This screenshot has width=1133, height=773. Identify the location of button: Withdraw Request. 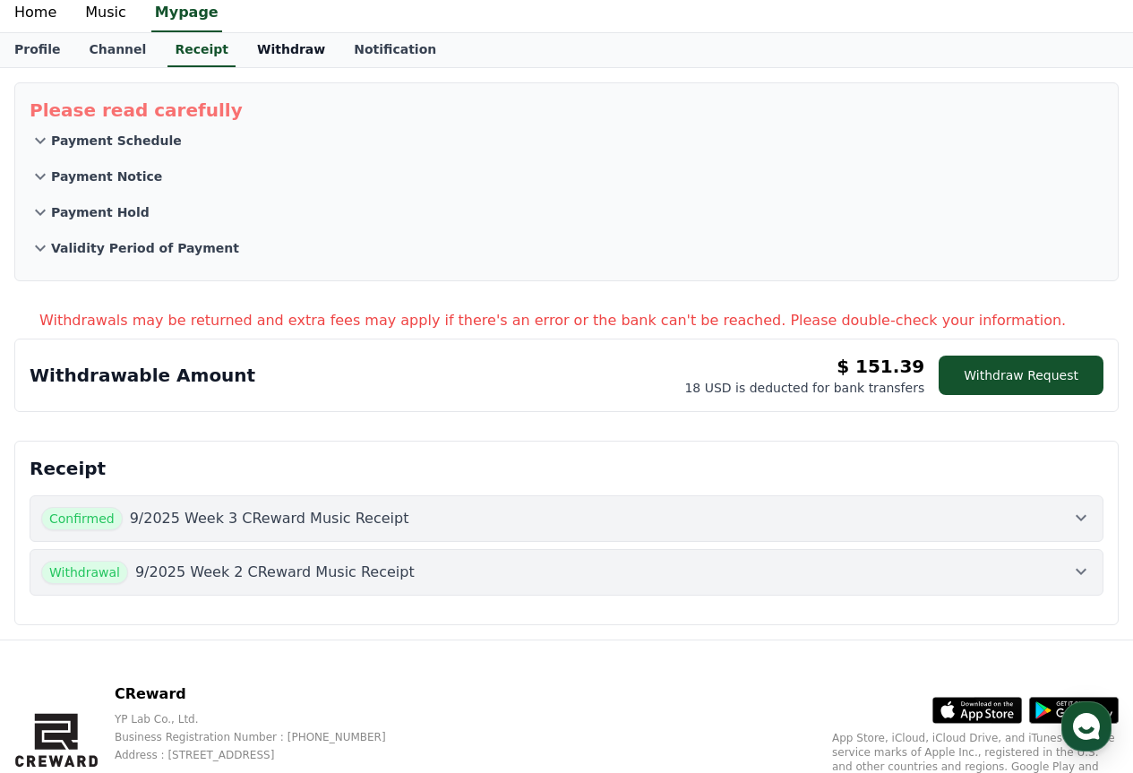
(1021, 375).